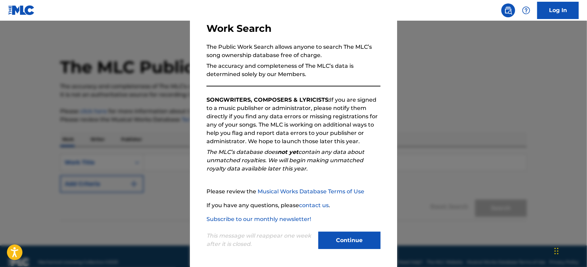  I want to click on img: search, so click(508, 10).